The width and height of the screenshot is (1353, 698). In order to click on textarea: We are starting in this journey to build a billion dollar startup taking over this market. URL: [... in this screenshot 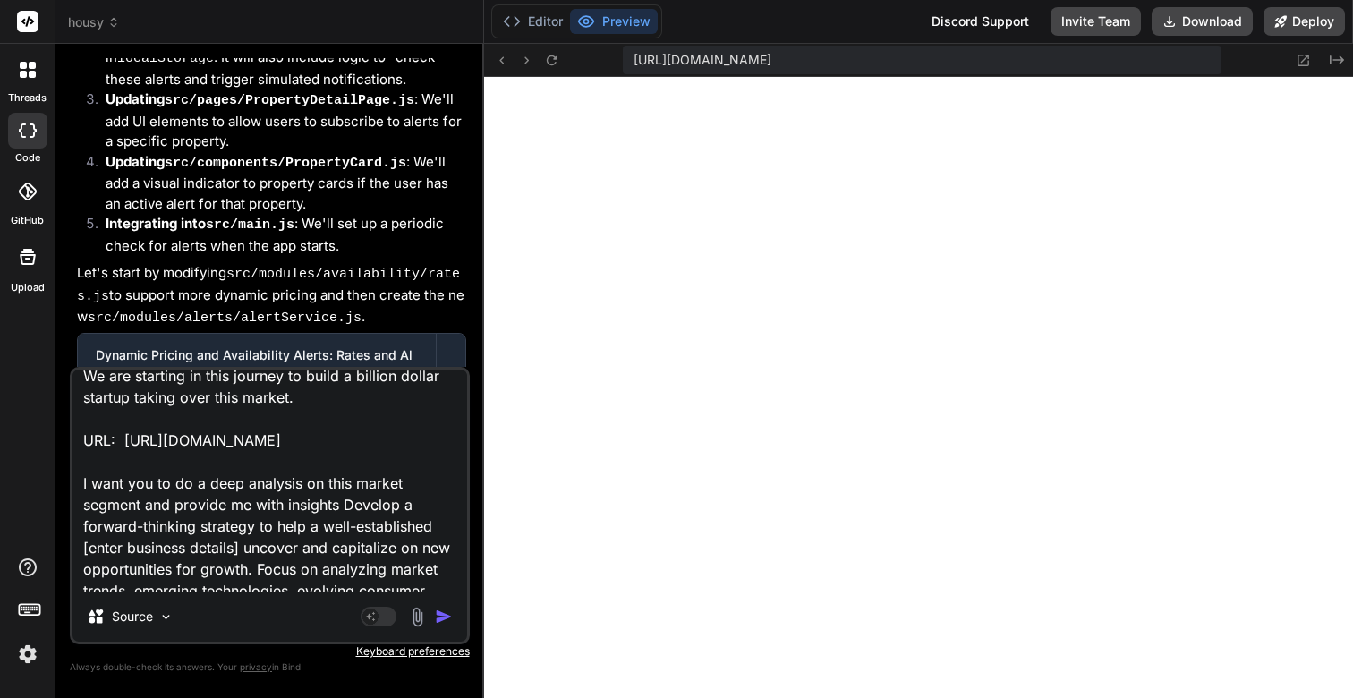, I will do `click(269, 481)`.